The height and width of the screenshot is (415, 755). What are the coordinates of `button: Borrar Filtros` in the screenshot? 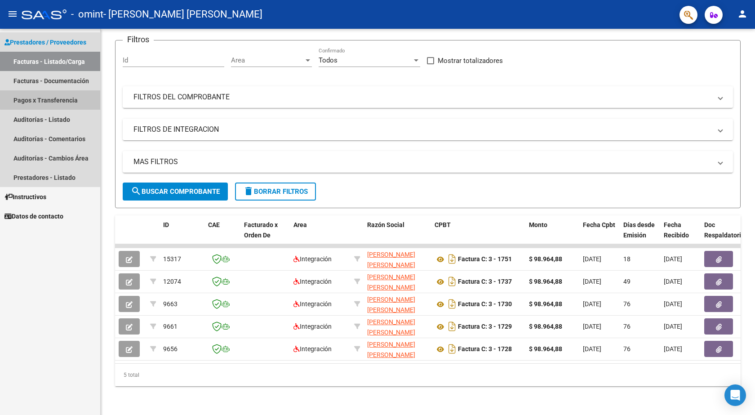 It's located at (275, 191).